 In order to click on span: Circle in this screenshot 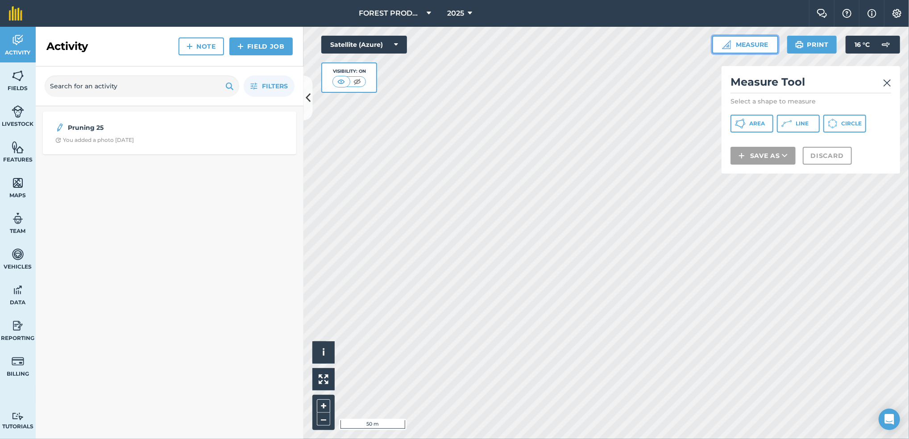, I will do `click(852, 124)`.